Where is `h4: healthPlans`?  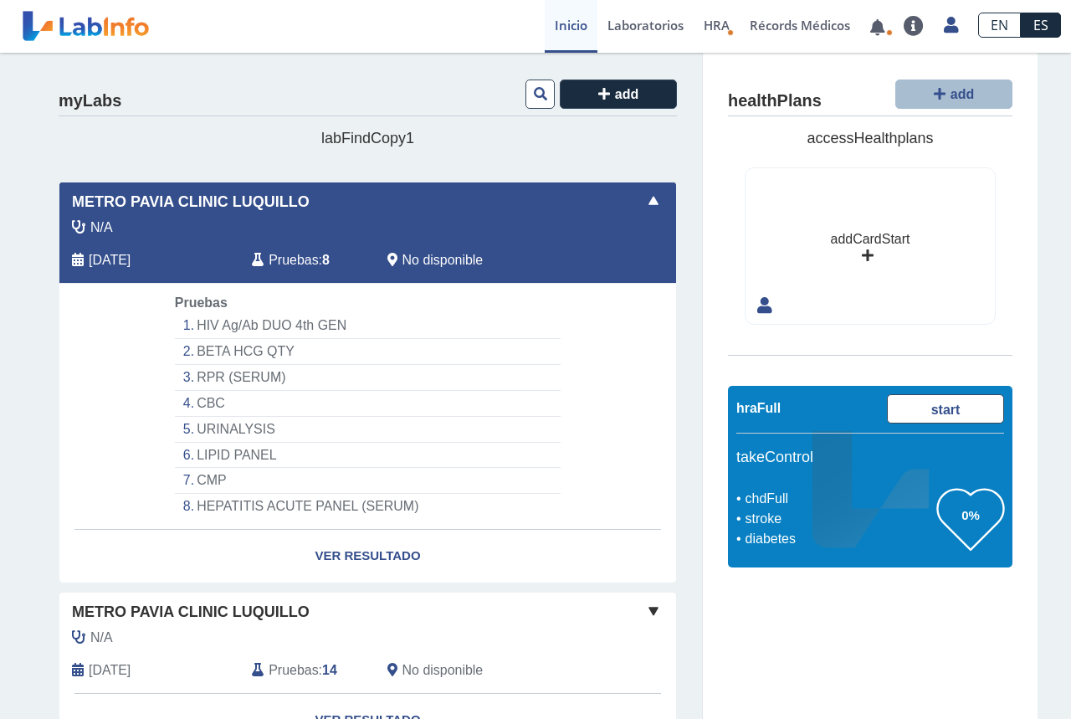 h4: healthPlans is located at coordinates (775, 101).